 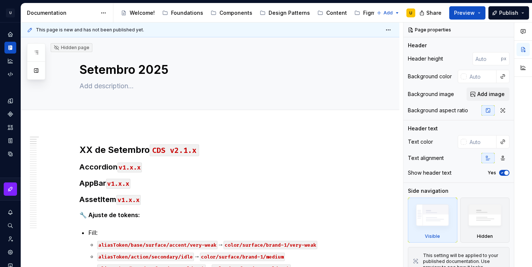 I want to click on div: Invite team, so click(x=10, y=239).